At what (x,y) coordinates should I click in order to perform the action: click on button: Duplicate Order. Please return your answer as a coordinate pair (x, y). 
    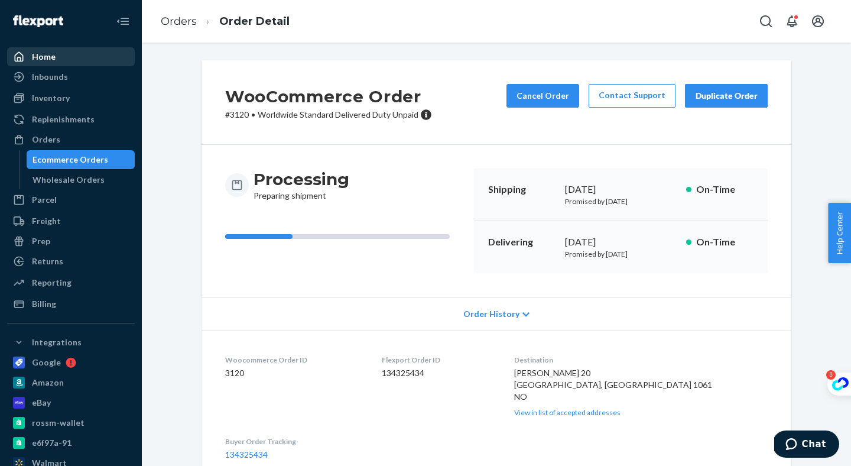
    Looking at the image, I should click on (727, 96).